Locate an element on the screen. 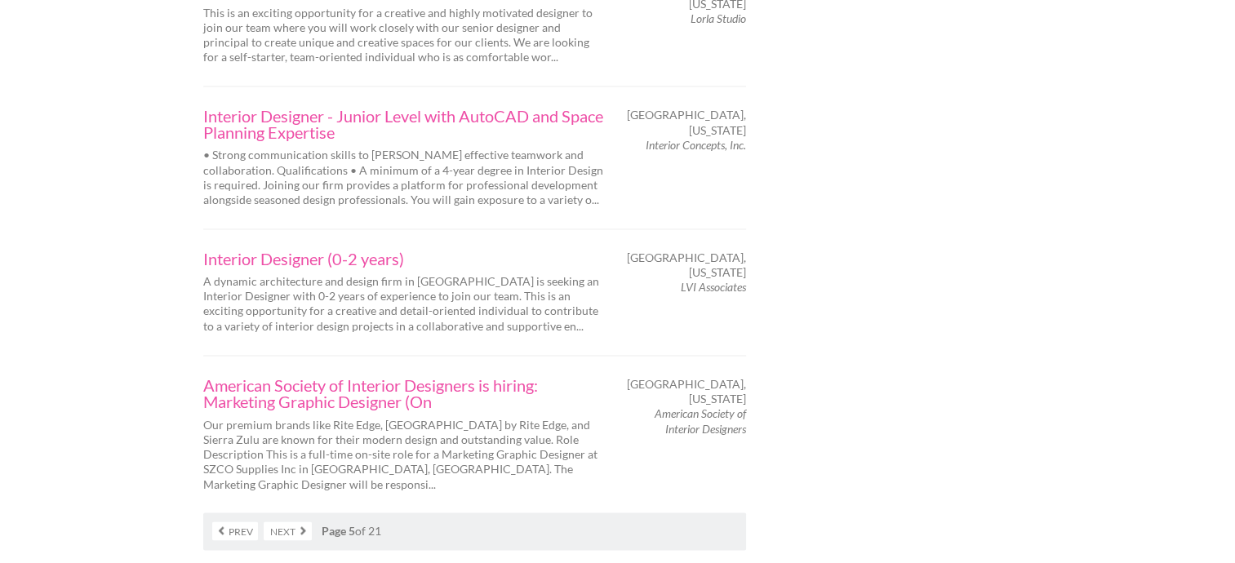 The image size is (1235, 563). nav: of 21 is located at coordinates (474, 531).